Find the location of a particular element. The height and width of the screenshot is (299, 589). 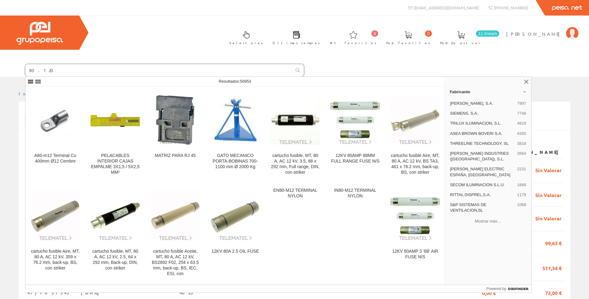

div: EN80-M12 TERMINAL NYLON is located at coordinates (295, 193).